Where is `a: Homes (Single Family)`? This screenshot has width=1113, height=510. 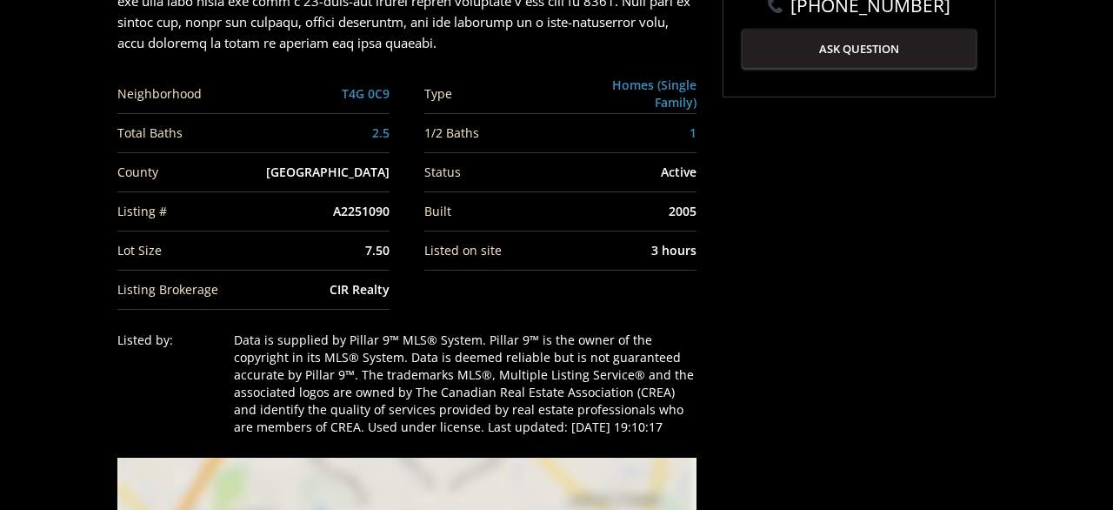
a: Homes (Single Family) is located at coordinates (654, 93).